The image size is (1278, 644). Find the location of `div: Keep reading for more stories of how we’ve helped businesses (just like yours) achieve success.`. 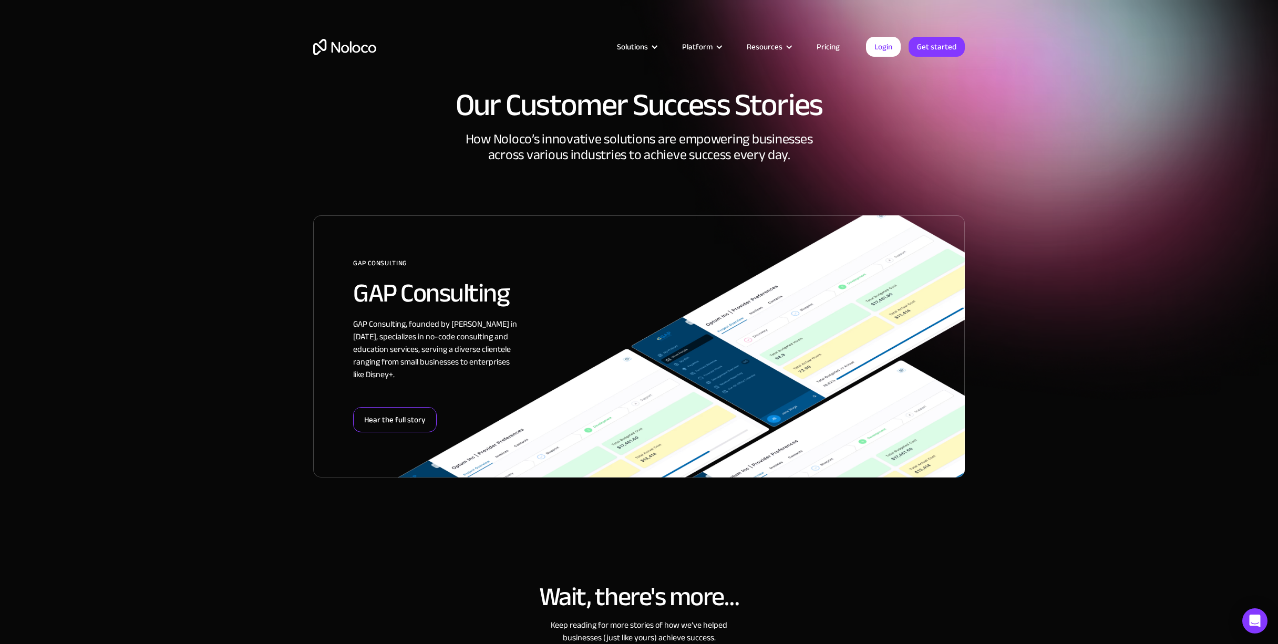

div: Keep reading for more stories of how we’ve helped businesses (just like yours) achieve success. is located at coordinates (639, 632).